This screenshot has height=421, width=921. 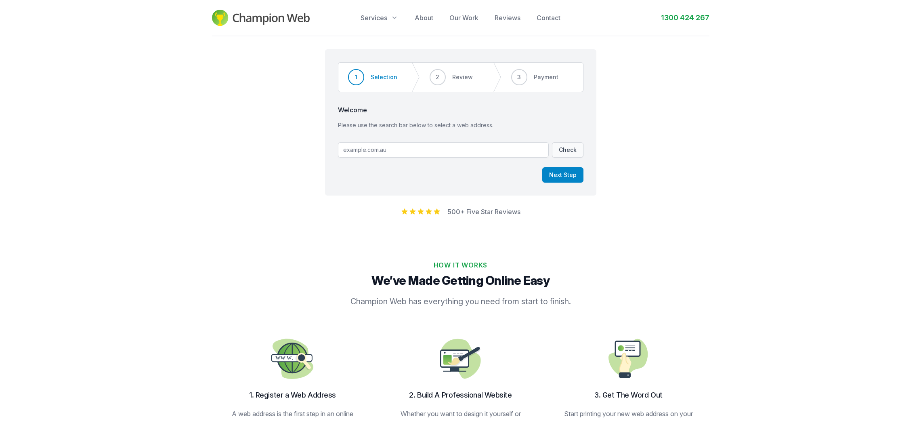 I want to click on a: Our Work, so click(x=464, y=18).